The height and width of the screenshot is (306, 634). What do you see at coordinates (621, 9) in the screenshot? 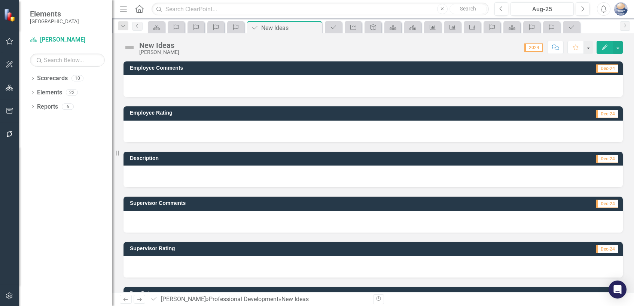
I see `img: Mitch Guerrieri` at bounding box center [621, 9].